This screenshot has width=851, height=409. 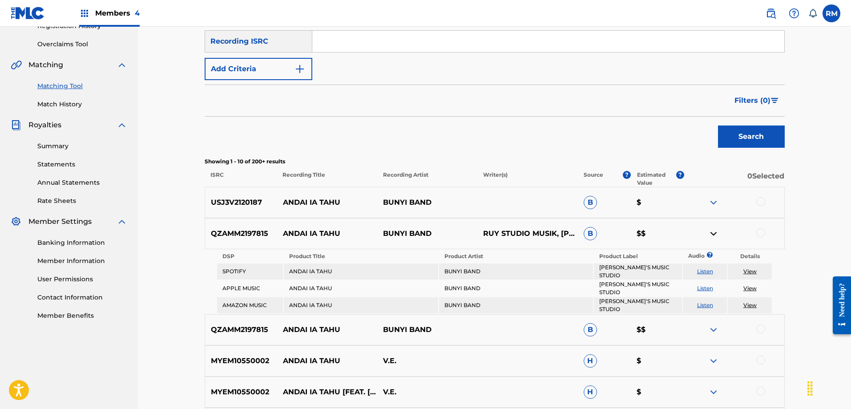 What do you see at coordinates (300, 69) in the screenshot?
I see `img: 9d2ae6d4665cec9f34b9.svg` at bounding box center [300, 69].